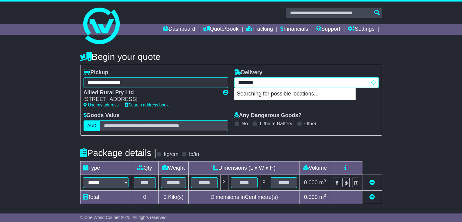  What do you see at coordinates (315, 168) in the screenshot?
I see `td: Volume` at bounding box center [315, 168].